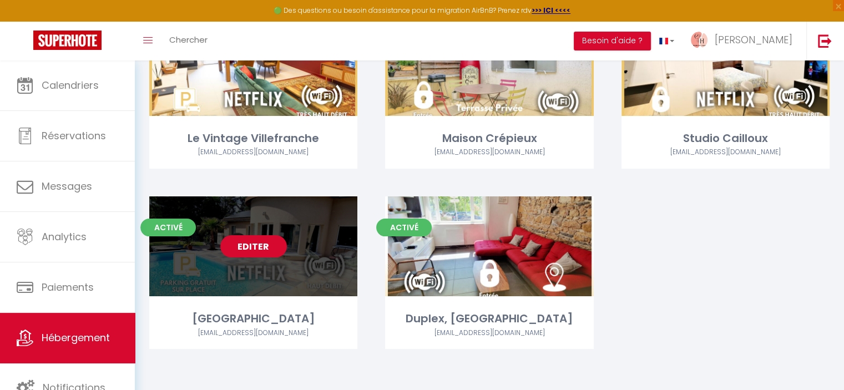  What do you see at coordinates (75, 337) in the screenshot?
I see `span: Hébergement` at bounding box center [75, 337].